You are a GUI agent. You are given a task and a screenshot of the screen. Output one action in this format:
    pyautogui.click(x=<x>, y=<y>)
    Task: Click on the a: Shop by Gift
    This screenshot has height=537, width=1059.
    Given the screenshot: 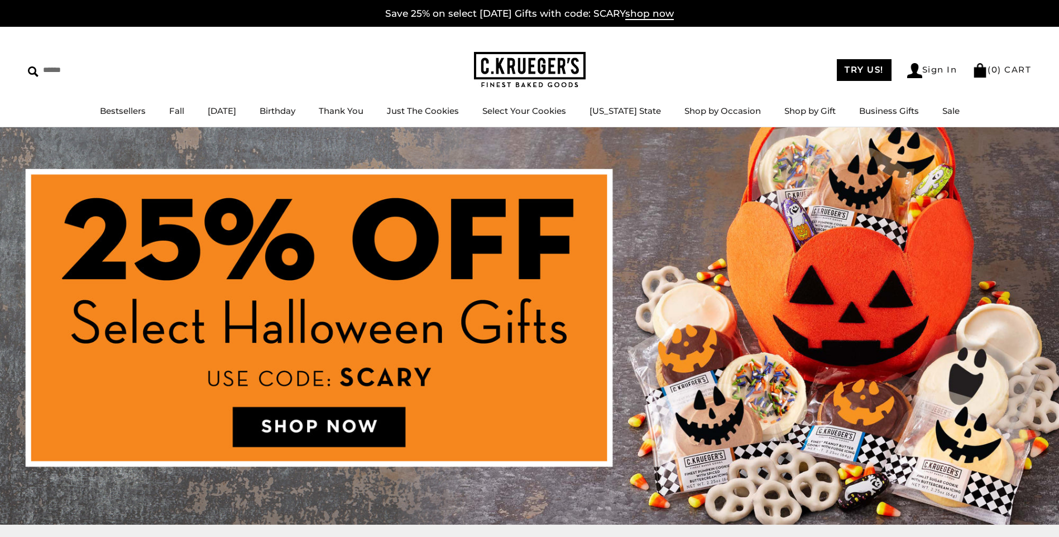 What is the action you would take?
    pyautogui.click(x=810, y=111)
    